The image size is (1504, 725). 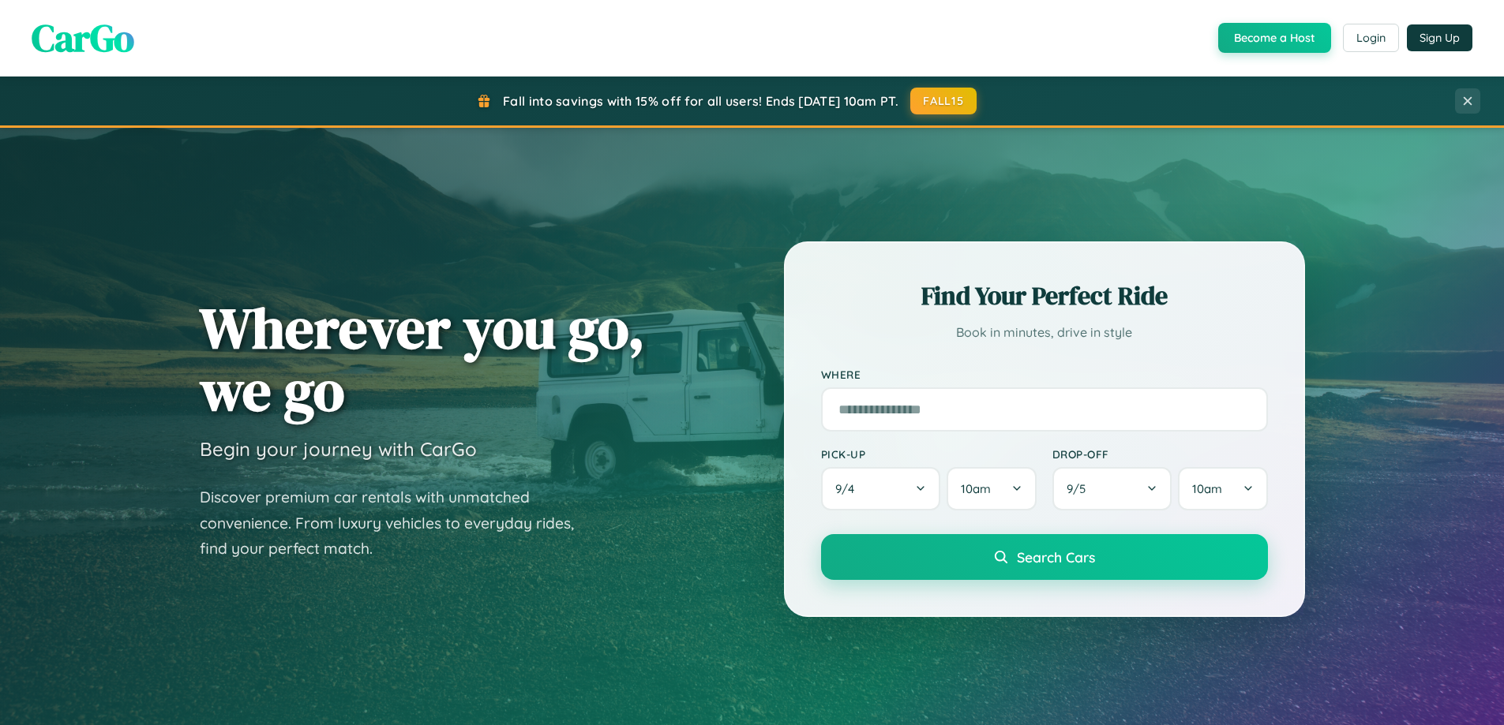 I want to click on p: Discover premium car rentals with unmatched convenience. From luxury vehicles to everyday rides, ..., so click(x=397, y=523).